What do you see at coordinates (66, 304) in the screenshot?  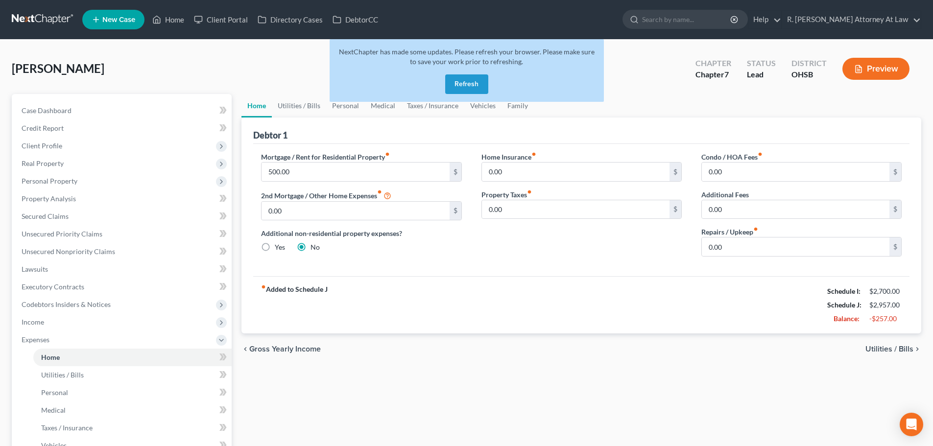 I see `span: Codebtors Insiders & Notices` at bounding box center [66, 304].